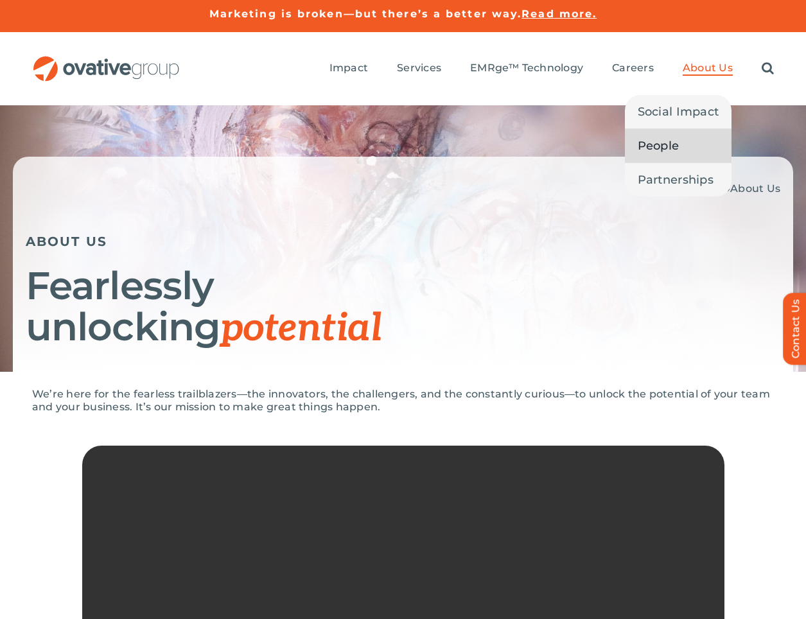 Image resolution: width=806 pixels, height=619 pixels. Describe the element at coordinates (678, 112) in the screenshot. I see `a: Social Impact` at that location.